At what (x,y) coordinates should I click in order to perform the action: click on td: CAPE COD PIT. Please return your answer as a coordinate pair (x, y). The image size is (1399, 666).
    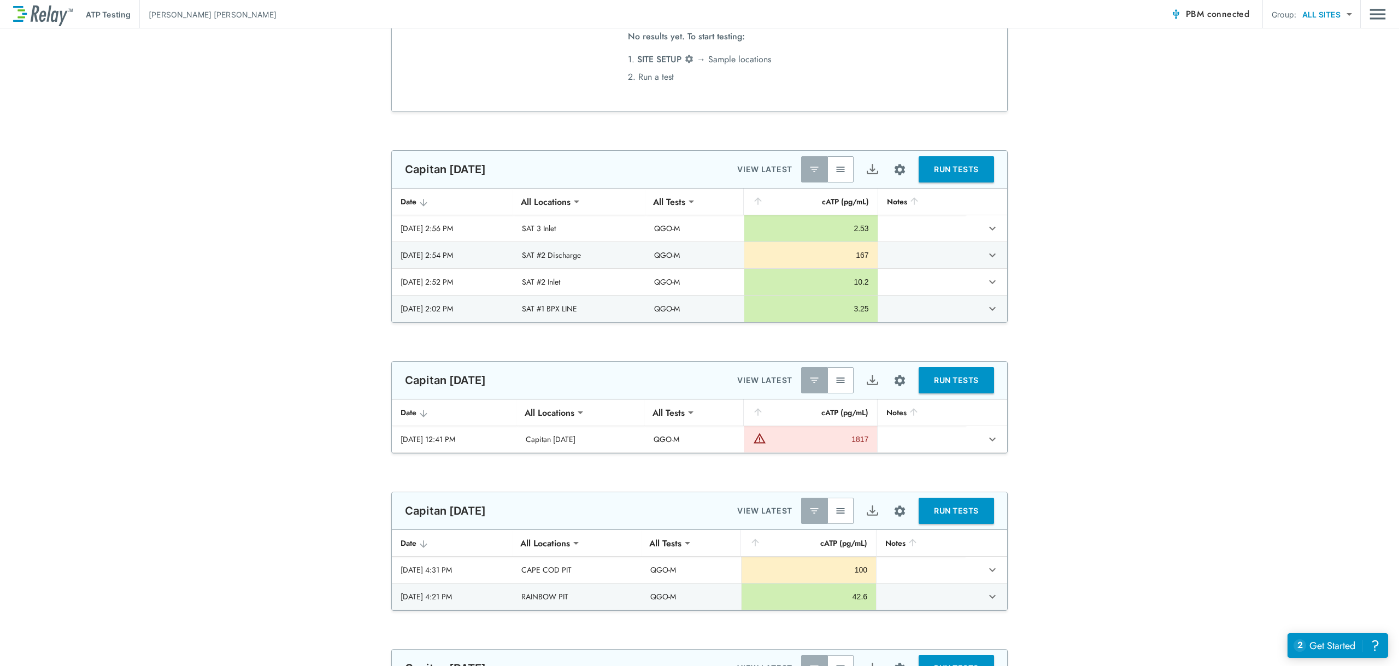
    Looking at the image, I should click on (577, 570).